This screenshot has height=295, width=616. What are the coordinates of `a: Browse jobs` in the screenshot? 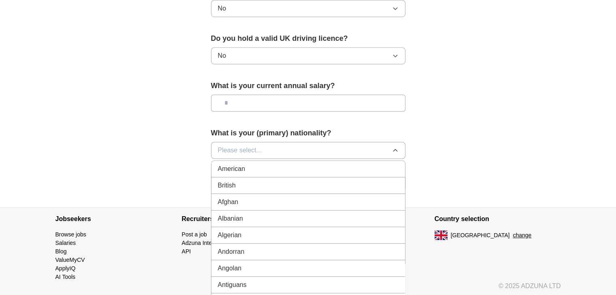 It's located at (71, 235).